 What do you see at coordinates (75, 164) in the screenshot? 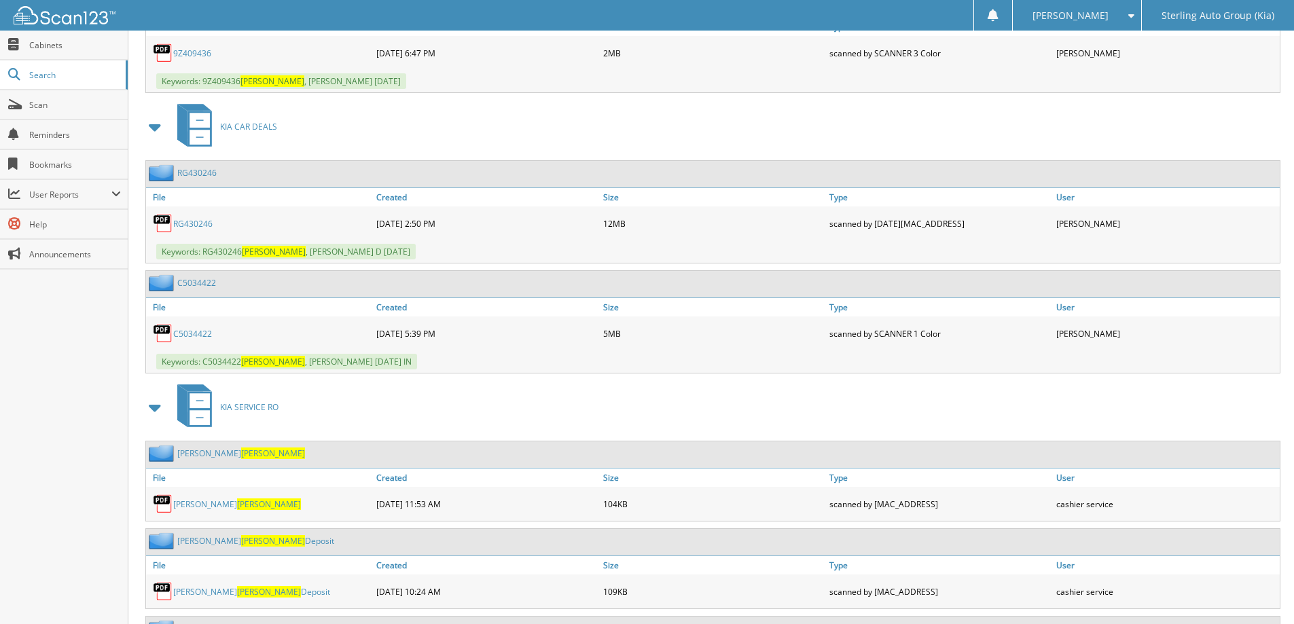
I see `span: Bookmarks` at bounding box center [75, 164].